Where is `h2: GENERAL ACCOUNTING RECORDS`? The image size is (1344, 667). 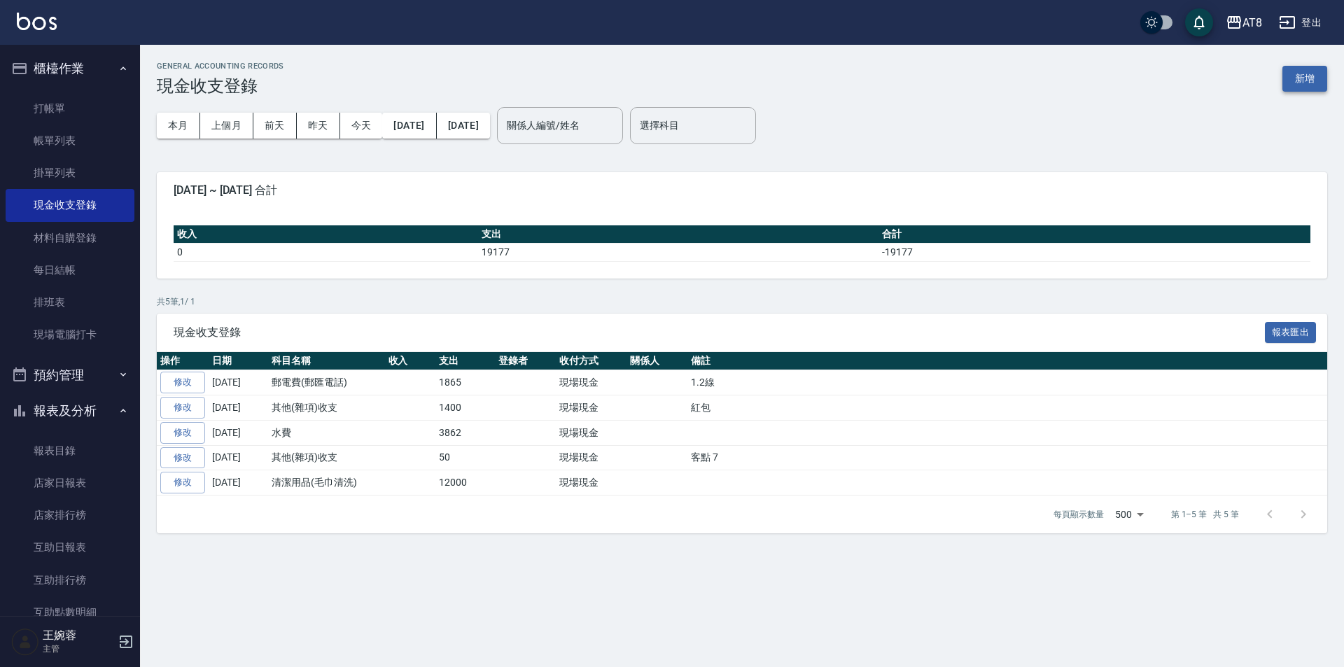
h2: GENERAL ACCOUNTING RECORDS is located at coordinates (221, 66).